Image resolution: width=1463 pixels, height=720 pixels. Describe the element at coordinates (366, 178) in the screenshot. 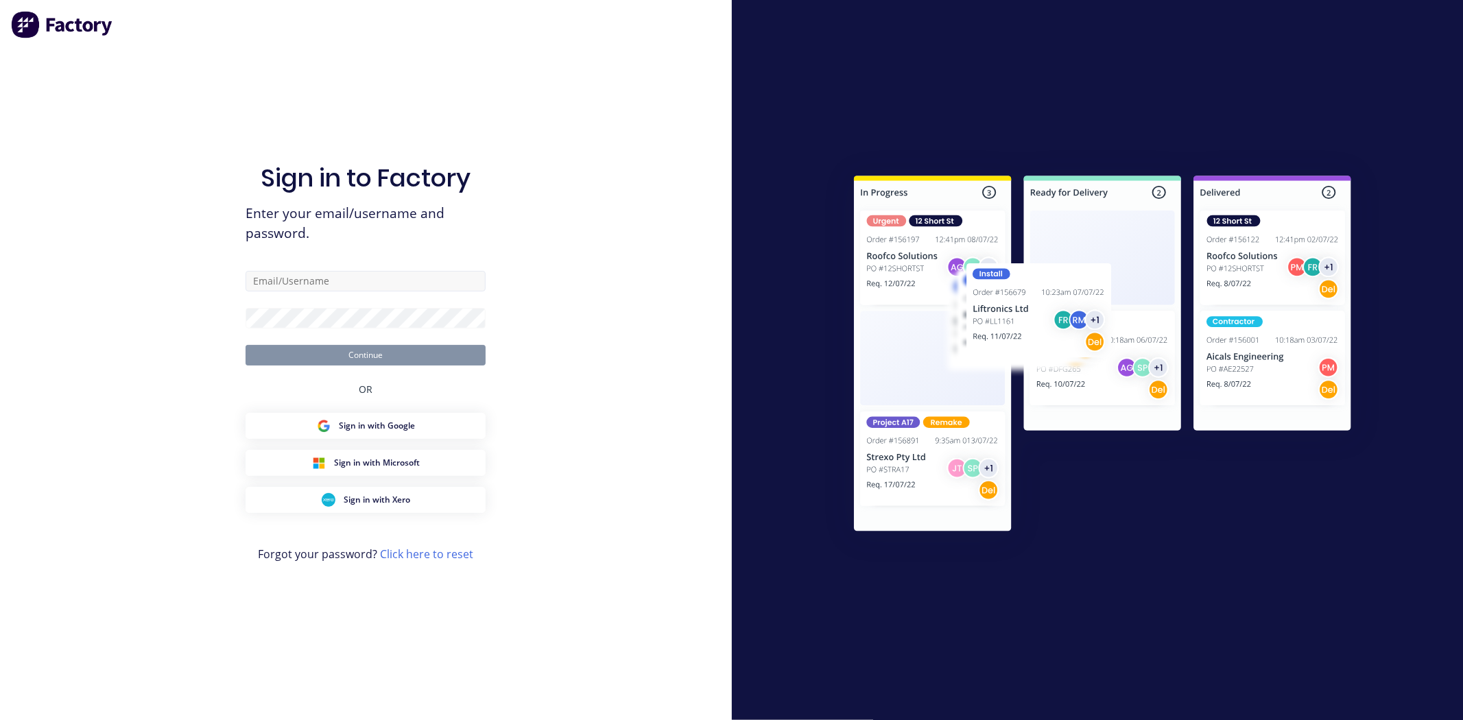

I see `h1: Sign in to Factory` at that location.